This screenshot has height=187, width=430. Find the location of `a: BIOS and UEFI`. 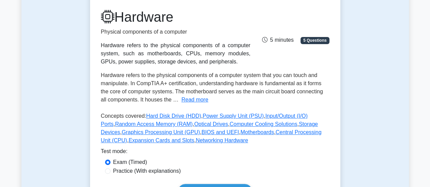

a: BIOS and UEFI is located at coordinates (220, 132).